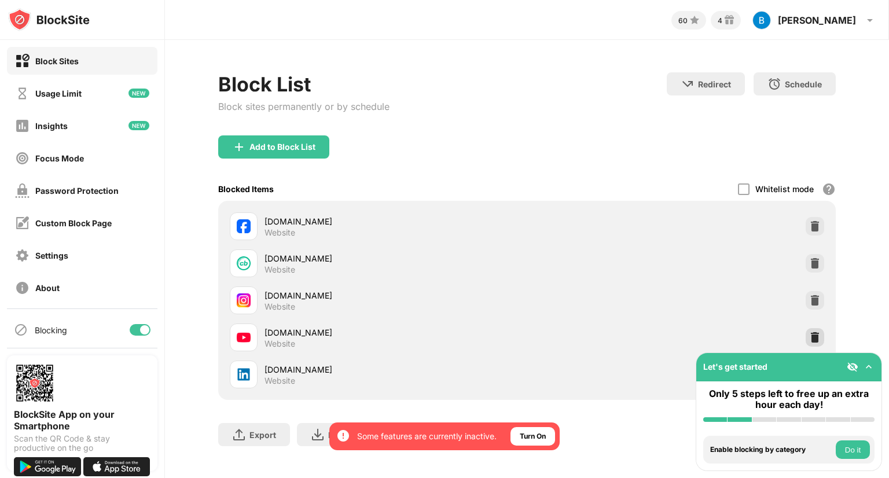 The image size is (889, 478). What do you see at coordinates (784, 189) in the screenshot?
I see `div: Whitelist mode` at bounding box center [784, 189].